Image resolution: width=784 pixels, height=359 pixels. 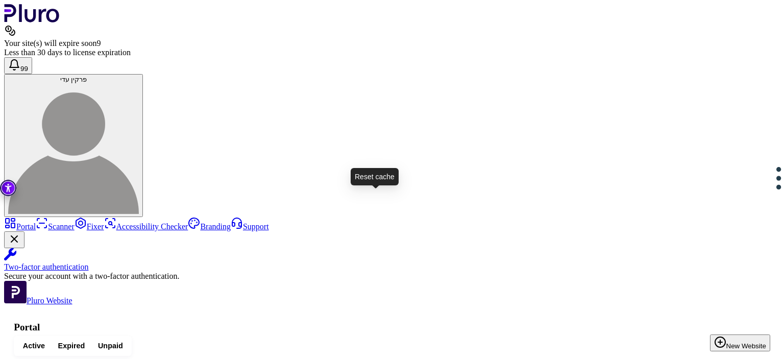 I want to click on span: פרקין עדי, so click(x=74, y=79).